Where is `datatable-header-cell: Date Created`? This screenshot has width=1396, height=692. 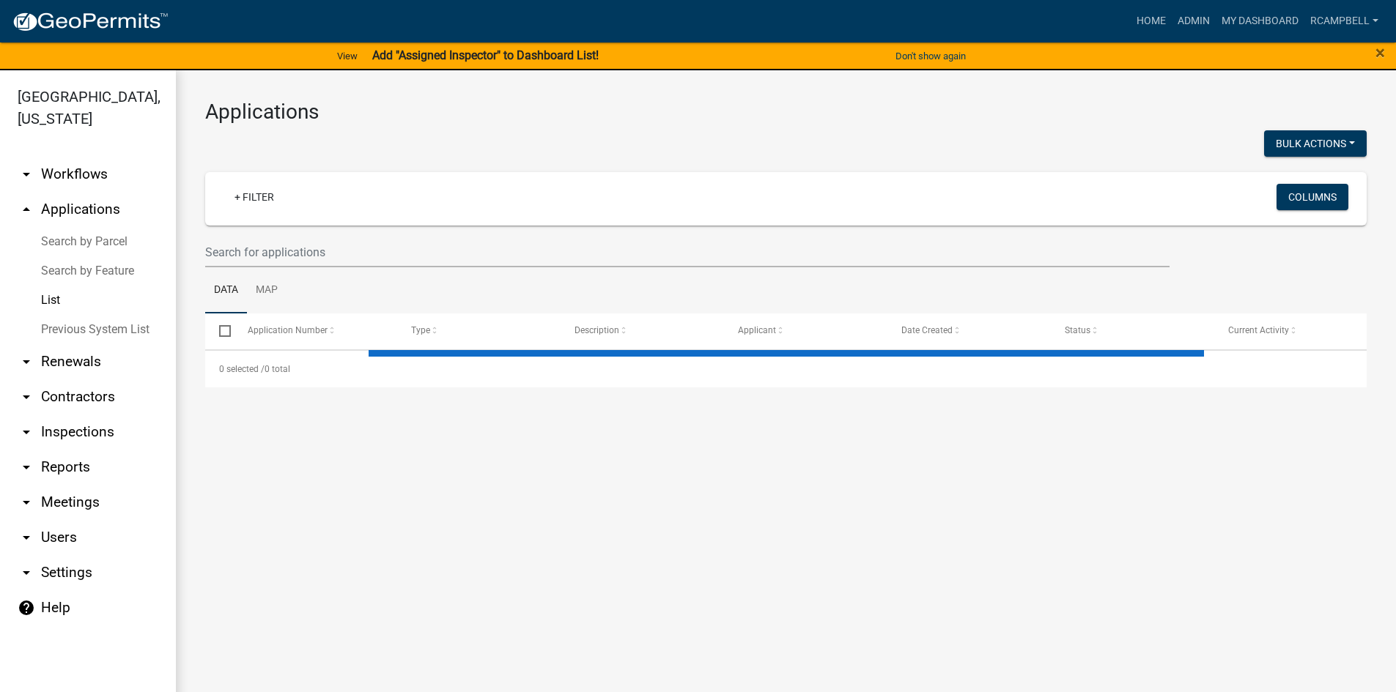 datatable-header-cell: Date Created is located at coordinates (969, 331).